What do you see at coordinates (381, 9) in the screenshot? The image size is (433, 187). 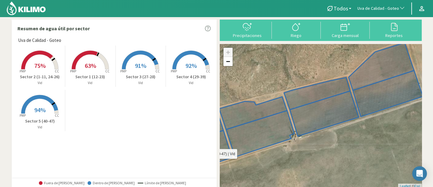 I see `button: Uva de Calidad - Goteo` at bounding box center [381, 9].